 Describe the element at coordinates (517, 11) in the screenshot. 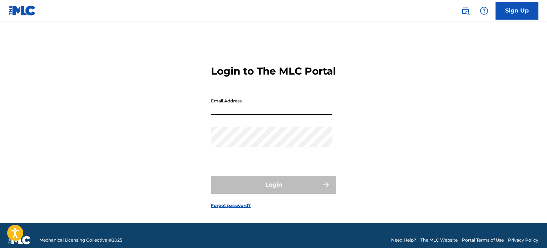

I see `a: Sign Up` at that location.